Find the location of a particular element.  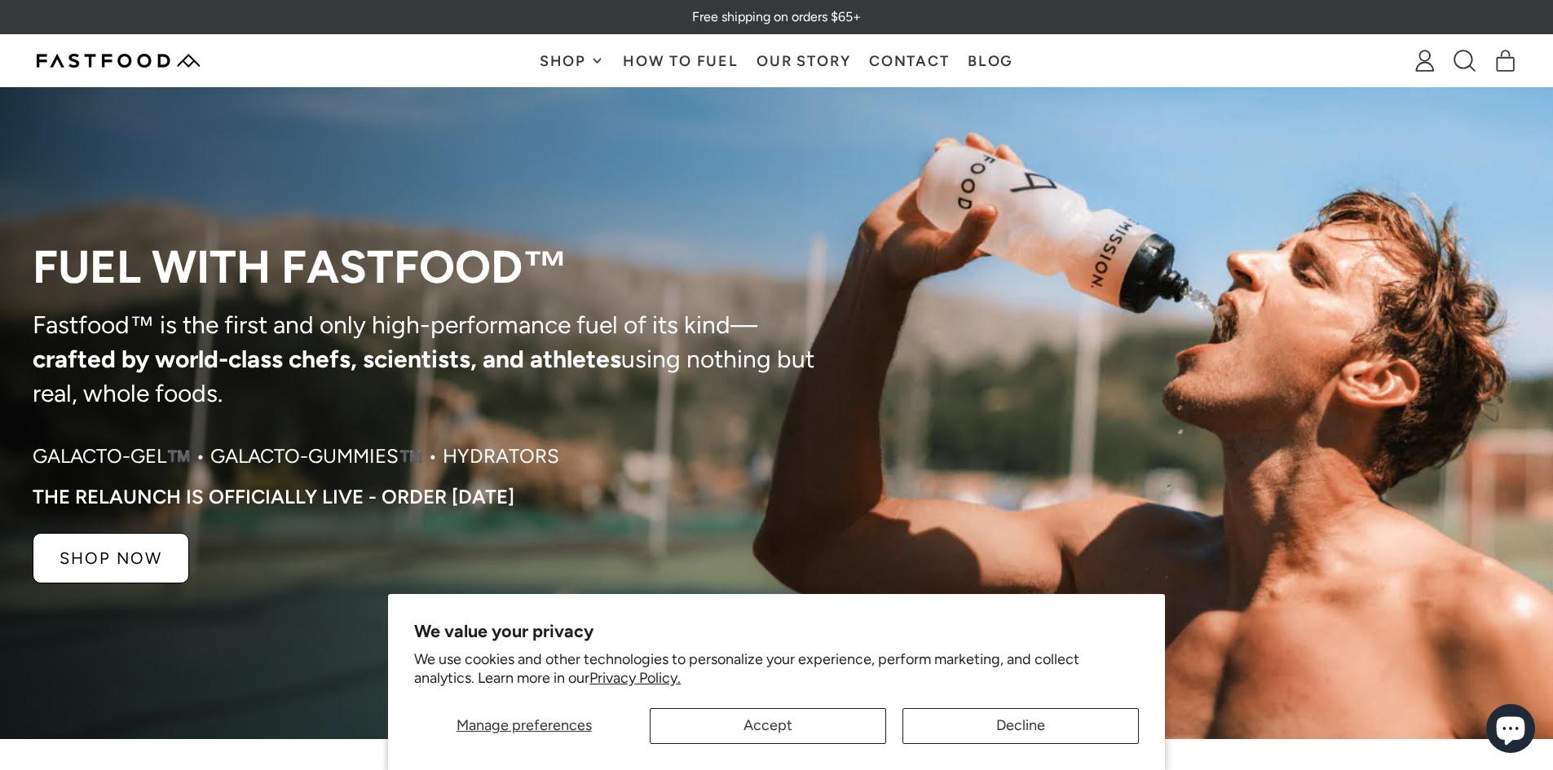

p: Galacto-Gel™️ • Galacto-Gummies™️ • Hydrators is located at coordinates (296, 456).